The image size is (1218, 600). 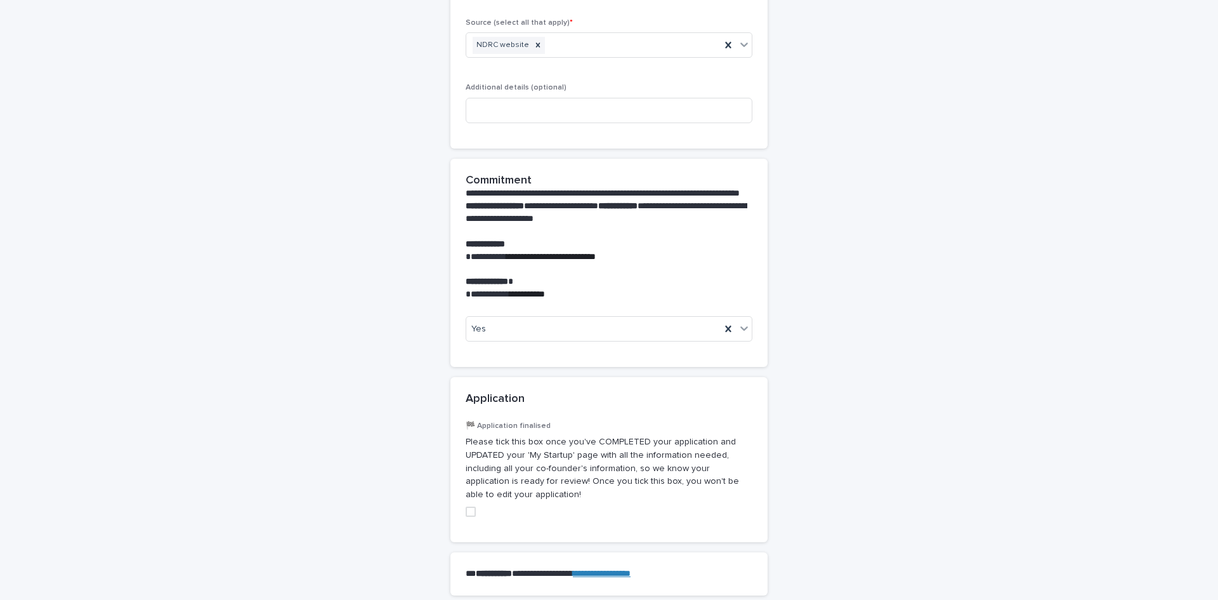 What do you see at coordinates (508, 426) in the screenshot?
I see `span: 🏁 Application finalised` at bounding box center [508, 426].